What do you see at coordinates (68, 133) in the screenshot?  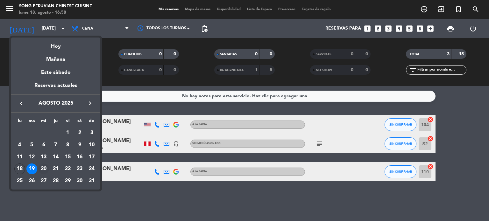 I see `td: 1 de agosto de 2025` at bounding box center [68, 133].